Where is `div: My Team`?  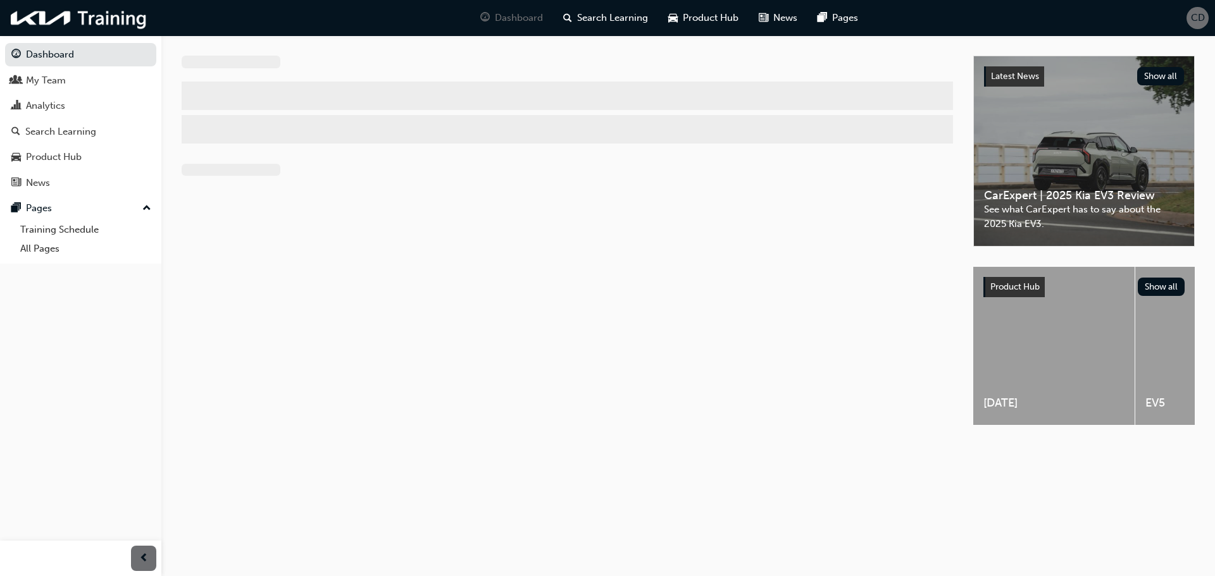
div: My Team is located at coordinates (46, 80).